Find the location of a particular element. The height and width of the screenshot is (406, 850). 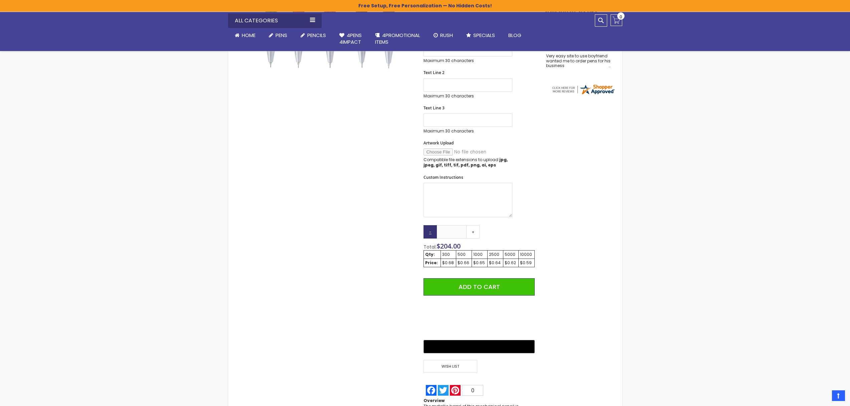

a: Pens is located at coordinates (278, 35).